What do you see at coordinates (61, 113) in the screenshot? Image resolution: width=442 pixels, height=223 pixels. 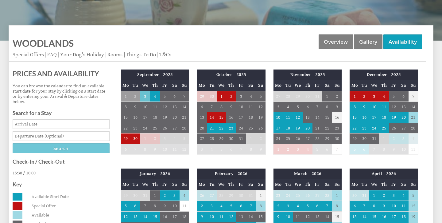 I see `h3: Search for a Stay` at bounding box center [61, 113].